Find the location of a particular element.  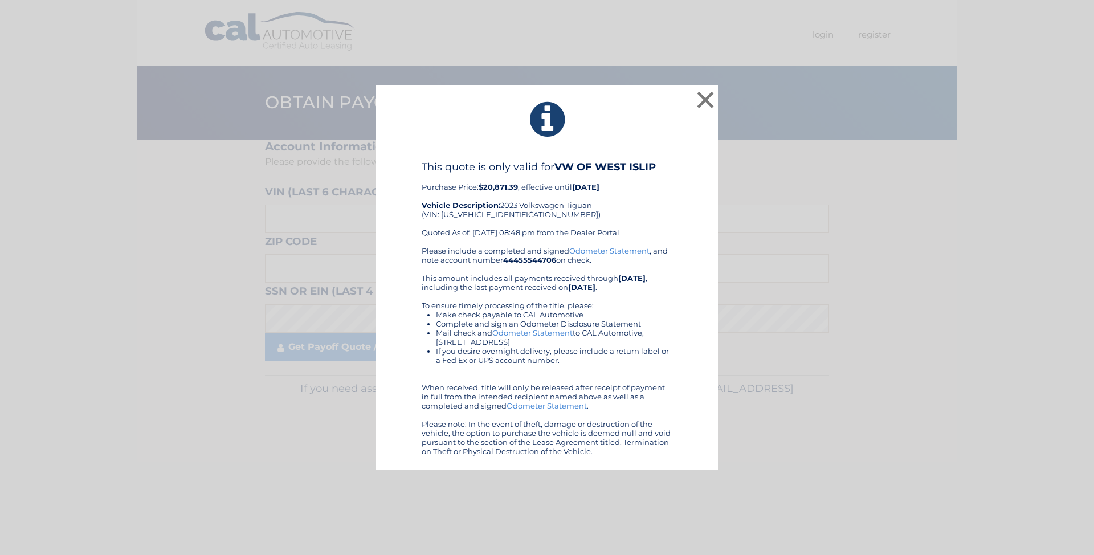

b: VW OF WEST ISLIP is located at coordinates (605, 167).